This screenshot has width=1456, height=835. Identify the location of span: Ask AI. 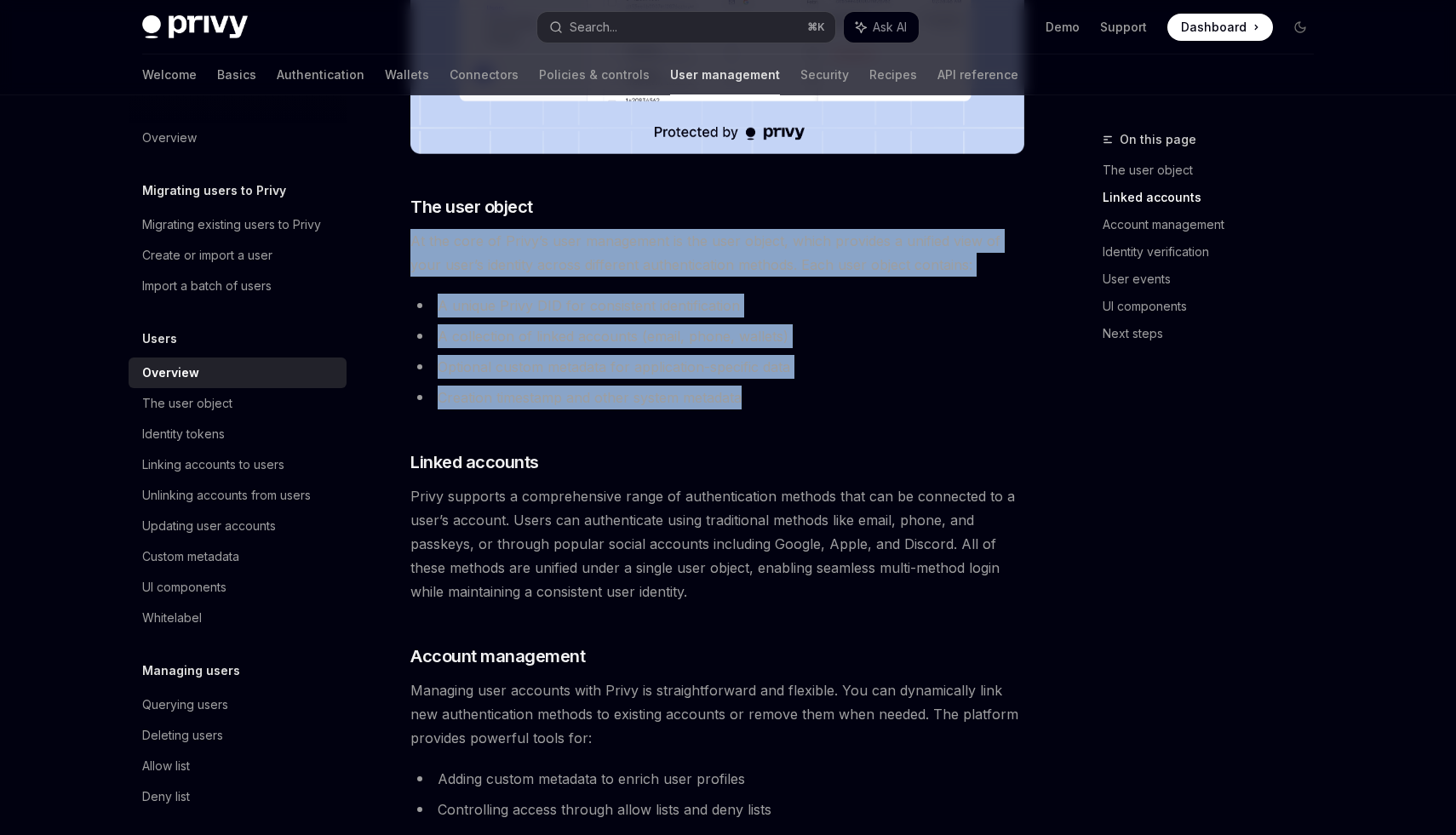
(890, 27).